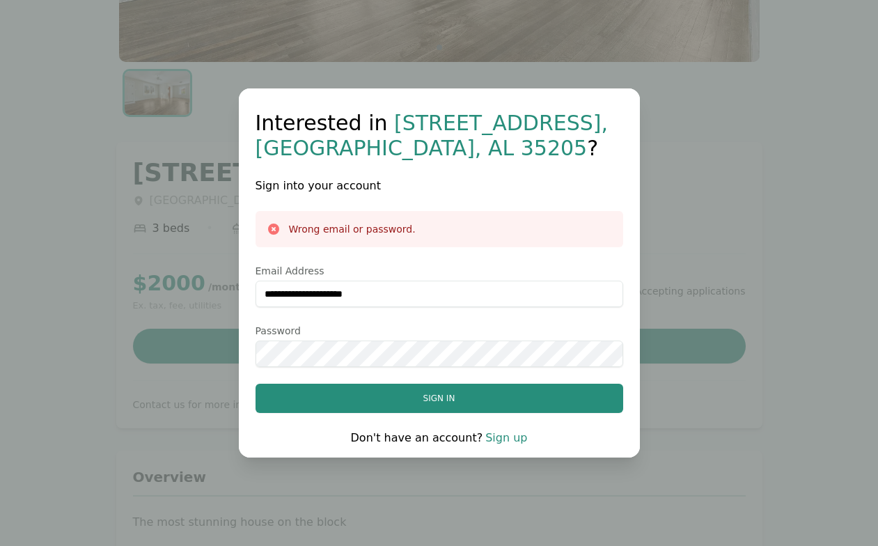  What do you see at coordinates (439, 136) in the screenshot?
I see `h1: Interested in ?` at bounding box center [439, 136].